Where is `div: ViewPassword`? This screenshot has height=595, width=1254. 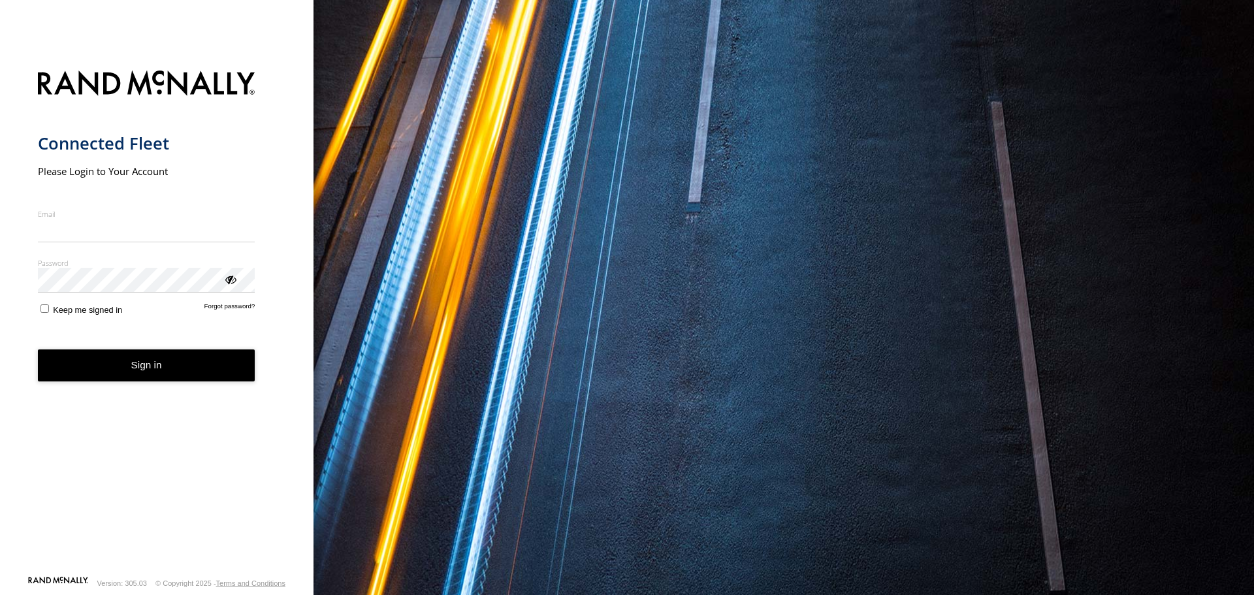 div: ViewPassword is located at coordinates (230, 279).